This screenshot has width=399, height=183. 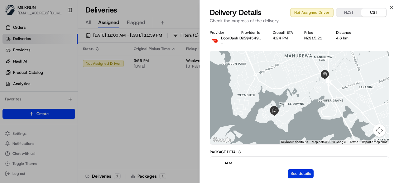 What do you see at coordinates (221, 32) in the screenshot?
I see `div: Provider` at bounding box center [221, 32].